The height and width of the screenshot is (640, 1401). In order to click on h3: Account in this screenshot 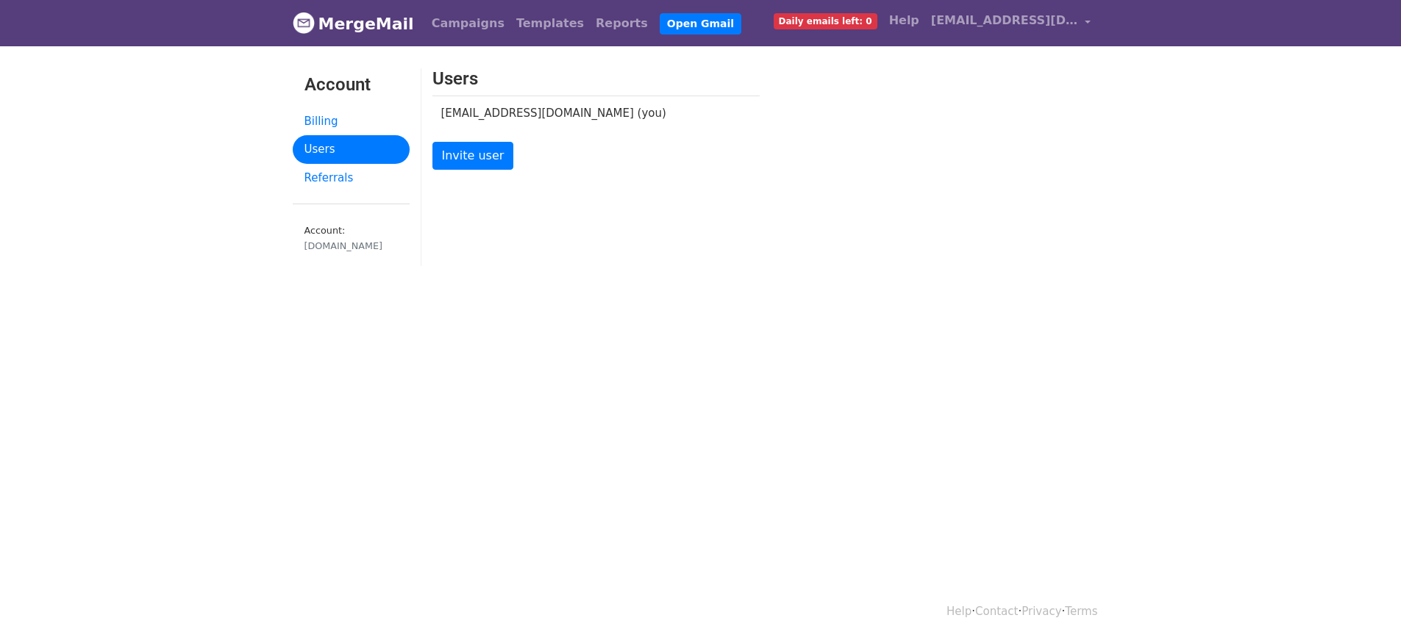, I will do `click(351, 85)`.